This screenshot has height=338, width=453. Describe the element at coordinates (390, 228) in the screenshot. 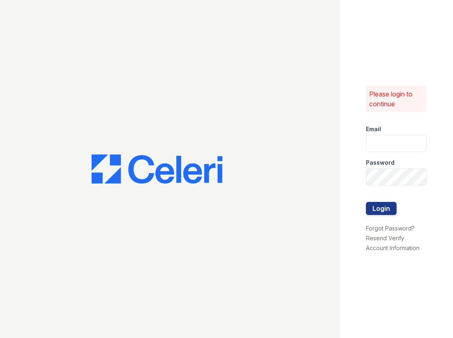

I see `a: Forgot Password?` at that location.